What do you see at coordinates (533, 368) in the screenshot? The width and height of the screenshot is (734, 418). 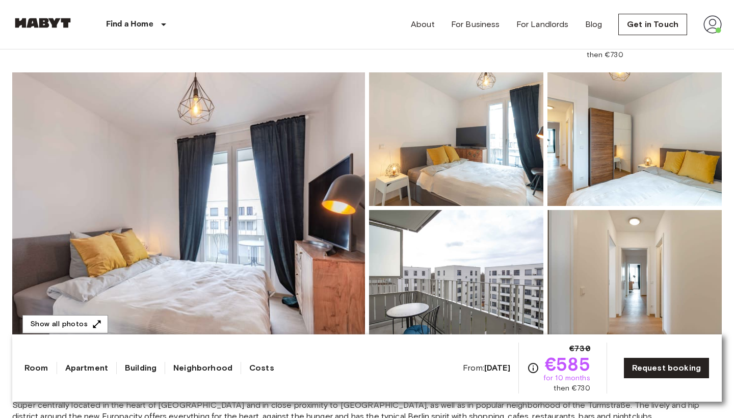 I see `svg: Check cost overview for full price breakdown. Please note that discounts apply to new joiners onl...` at bounding box center [533, 368].